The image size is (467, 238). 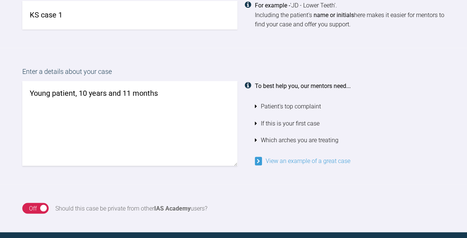 What do you see at coordinates (333, 15) in the screenshot?
I see `strong: name or initials` at bounding box center [333, 15].